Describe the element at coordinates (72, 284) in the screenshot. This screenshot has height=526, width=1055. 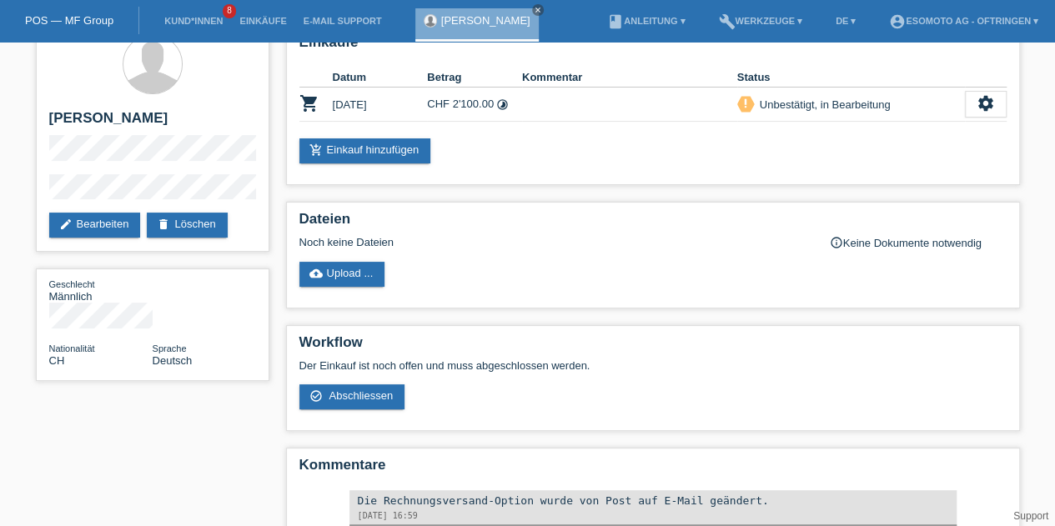
I see `span: Geschlecht` at that location.